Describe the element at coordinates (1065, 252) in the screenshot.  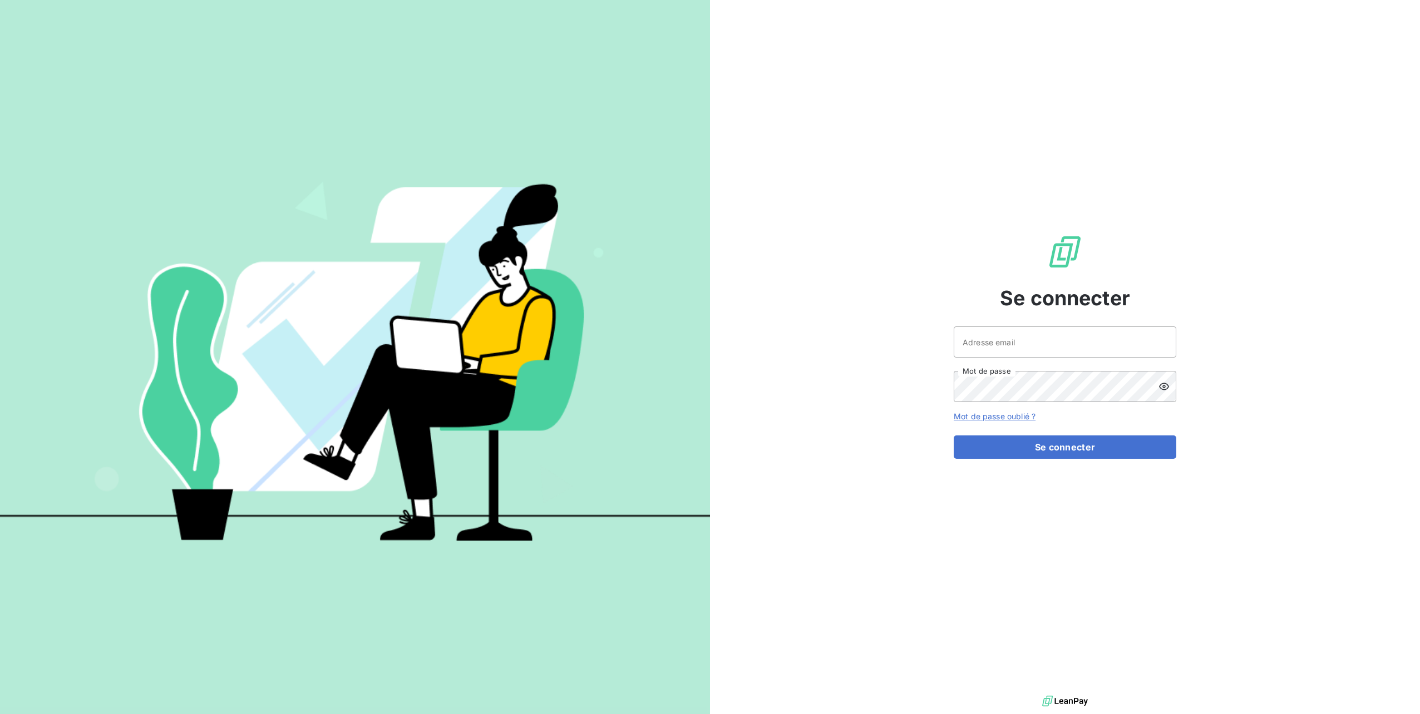
I see `img: Logo LeanPay` at that location.